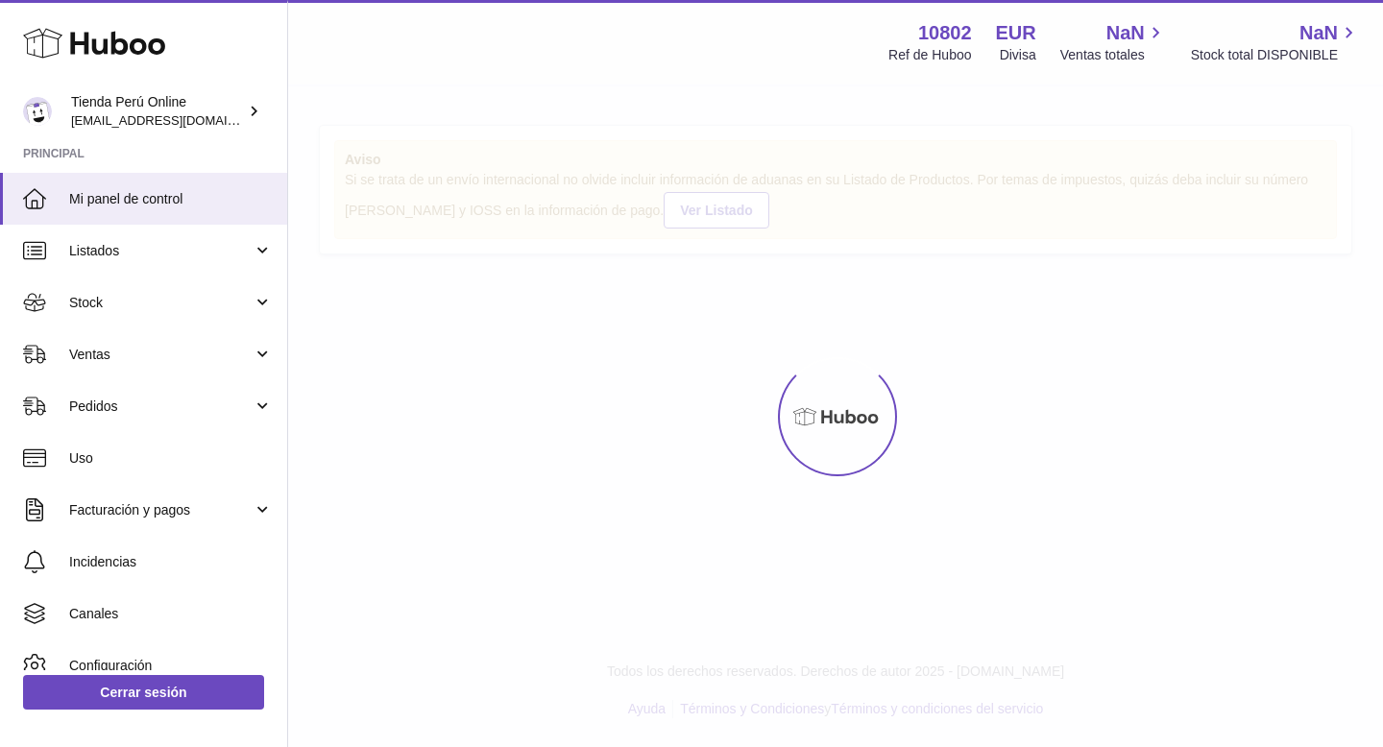 This screenshot has height=747, width=1383. I want to click on a: NaN Ventas totales, so click(1113, 42).